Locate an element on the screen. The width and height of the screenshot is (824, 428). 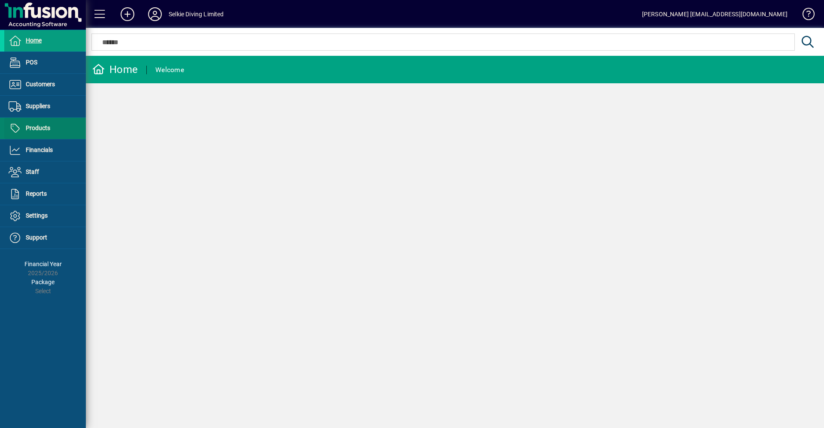
div: Welcome is located at coordinates (169, 70).